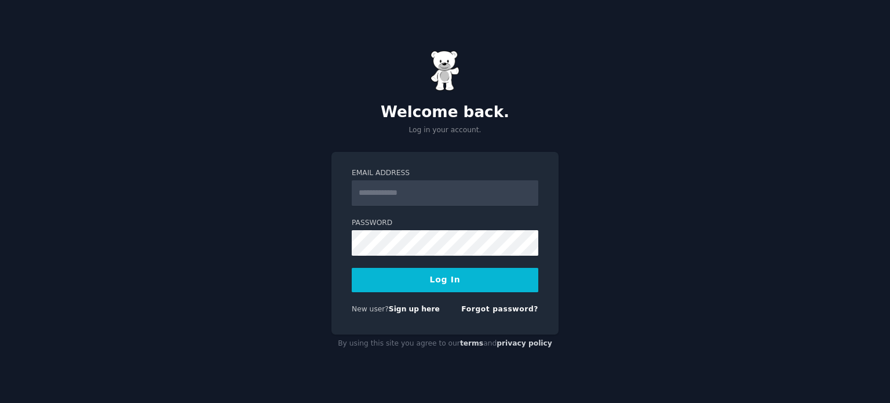  What do you see at coordinates (472, 343) in the screenshot?
I see `a: terms` at bounding box center [472, 343].